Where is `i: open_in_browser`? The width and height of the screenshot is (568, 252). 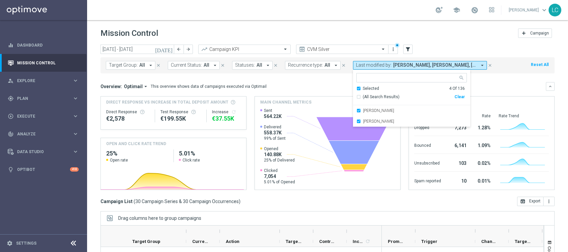
i: open_in_browser is located at coordinates (523, 201).